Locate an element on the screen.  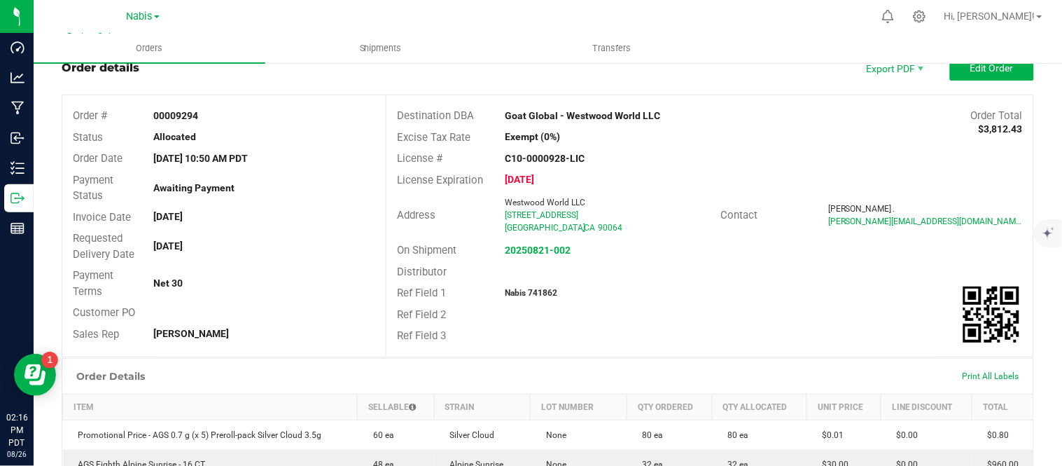
span: Excise Tax Rate is located at coordinates (433, 137).